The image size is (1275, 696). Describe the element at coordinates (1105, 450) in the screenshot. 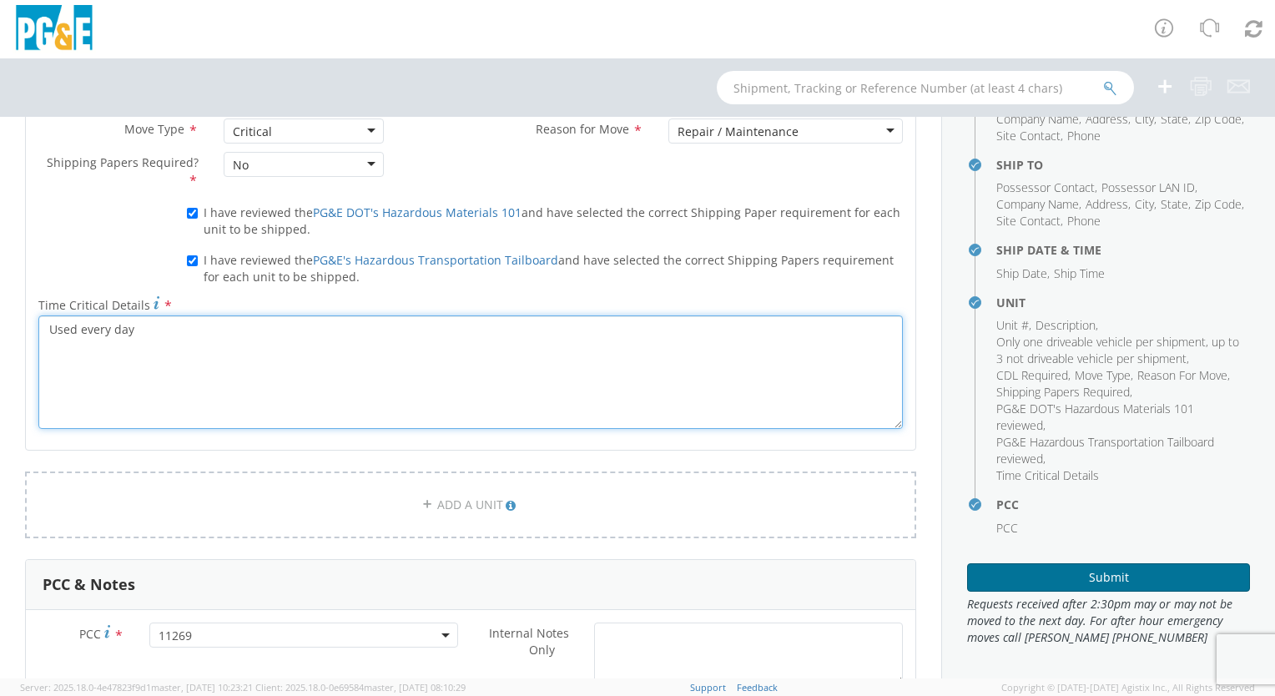

I see `span: PG&E Hazardous Transportation Tailboard reviewed` at that location.